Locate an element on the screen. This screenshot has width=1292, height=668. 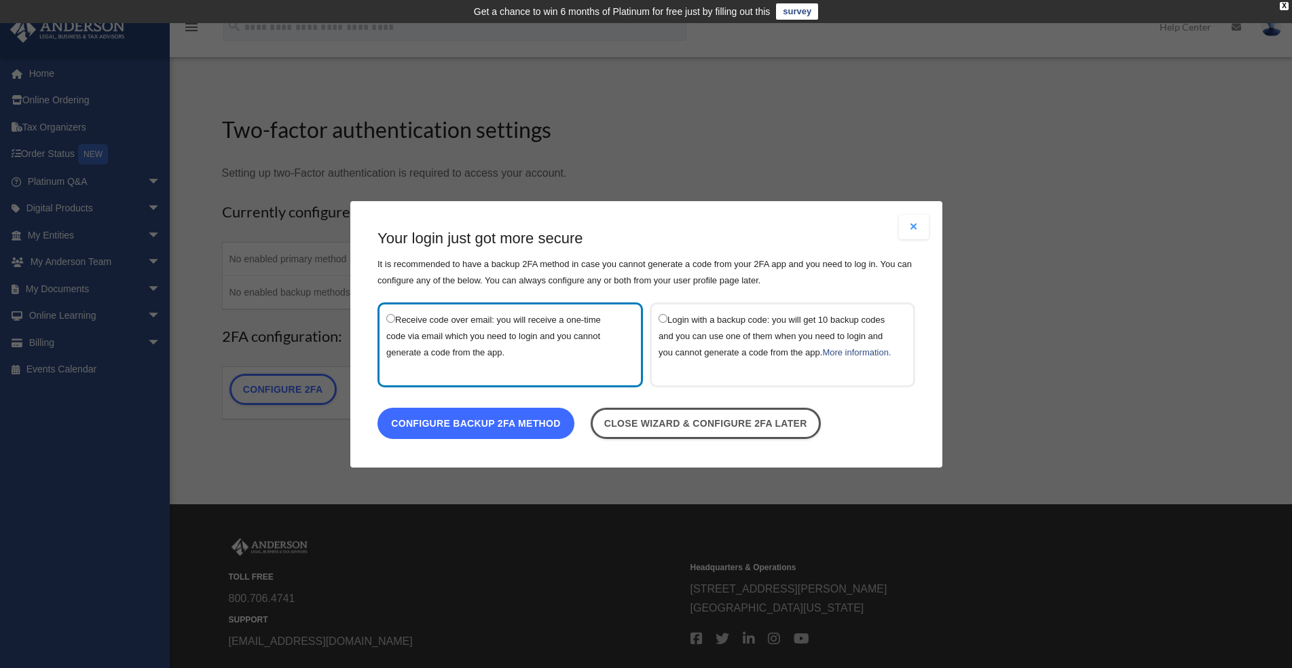
label: Receive code over email: you will receive a one-time code via email which you need to login and y... is located at coordinates (503, 344).